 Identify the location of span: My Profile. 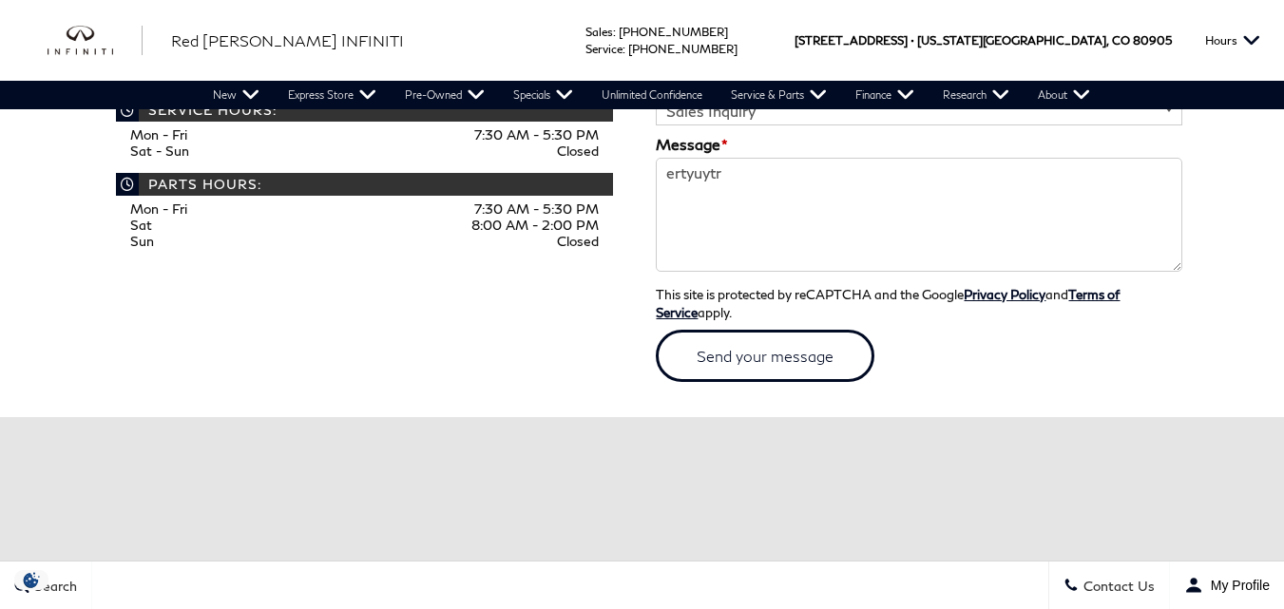
(1236, 585).